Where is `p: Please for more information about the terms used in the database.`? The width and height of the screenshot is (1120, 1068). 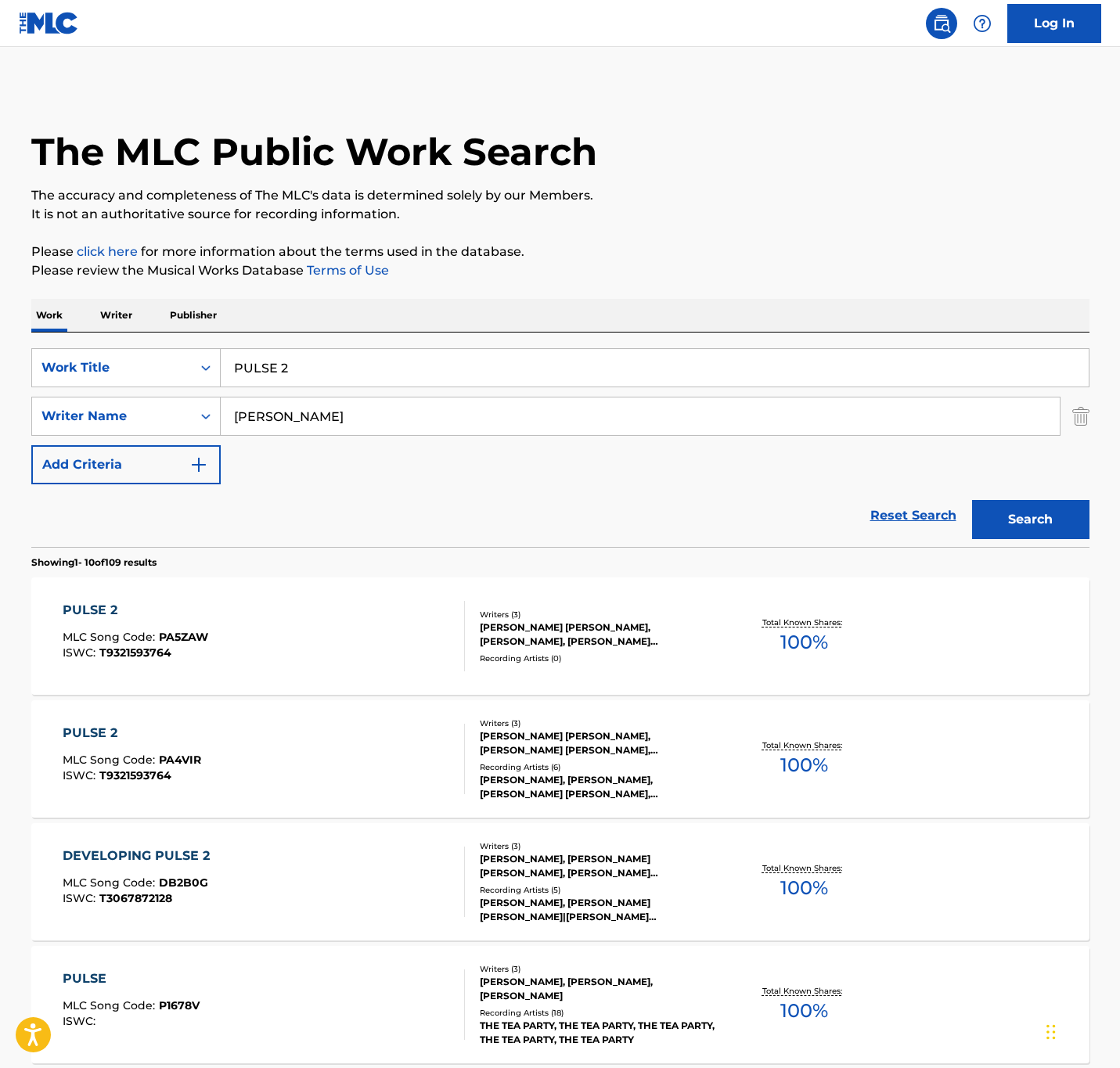
p: Please for more information about the terms used in the database. is located at coordinates (560, 252).